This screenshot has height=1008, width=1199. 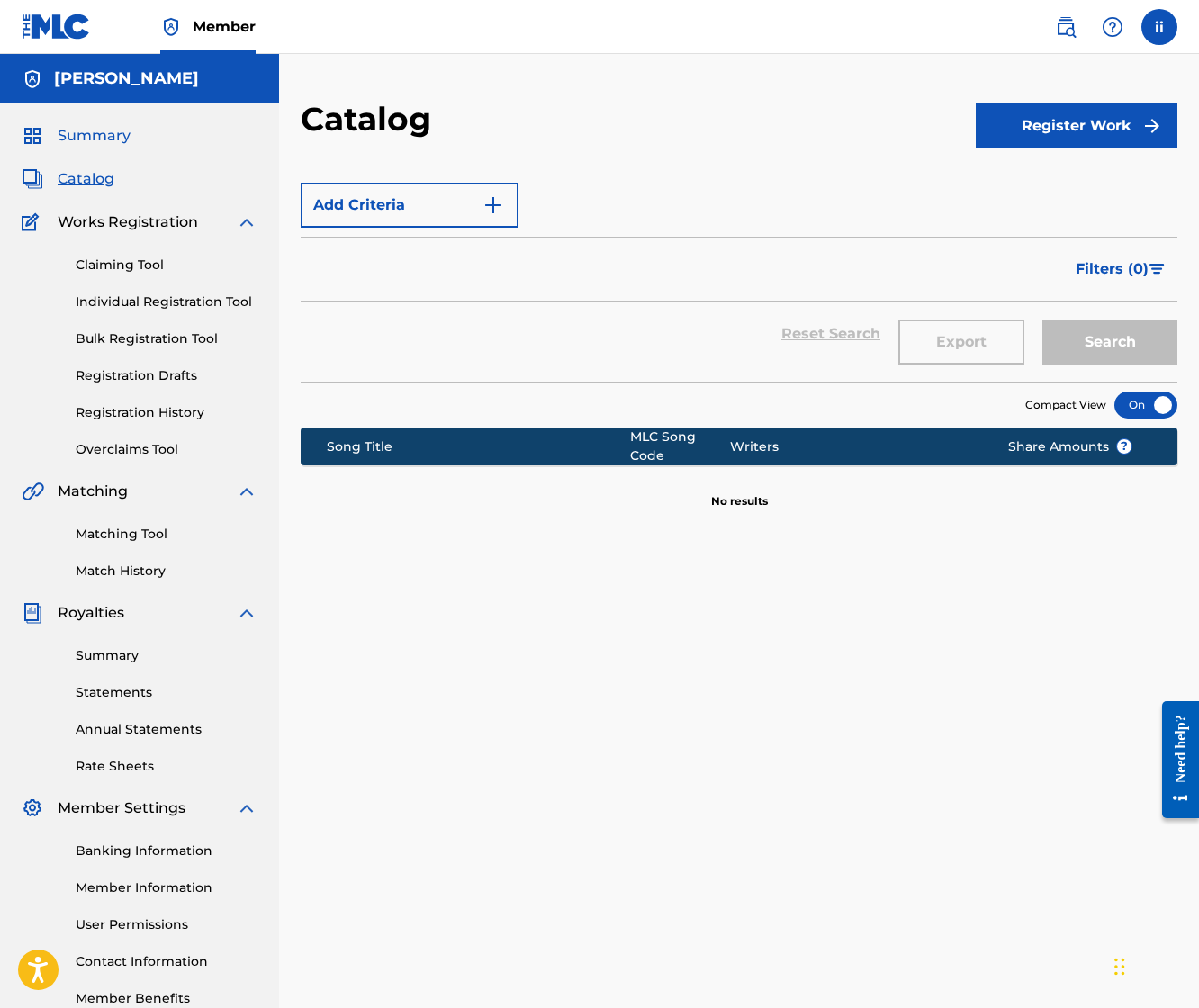 What do you see at coordinates (128, 222) in the screenshot?
I see `span: Works Registration` at bounding box center [128, 222].